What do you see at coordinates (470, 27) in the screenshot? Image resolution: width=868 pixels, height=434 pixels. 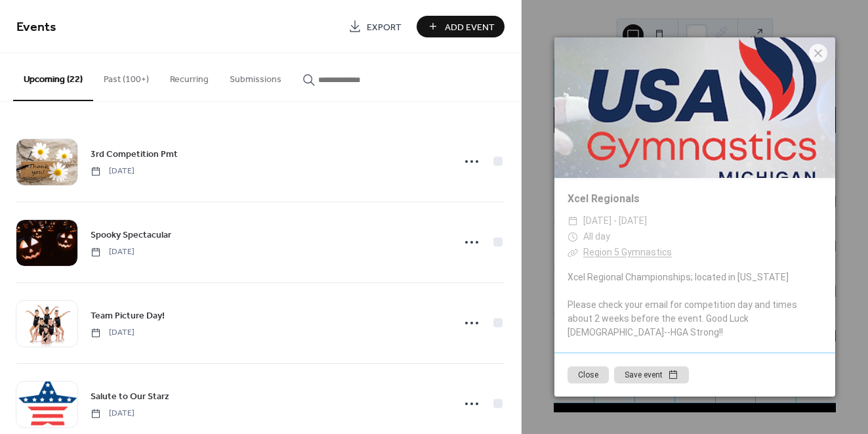 I see `span: Add Event` at bounding box center [470, 27].